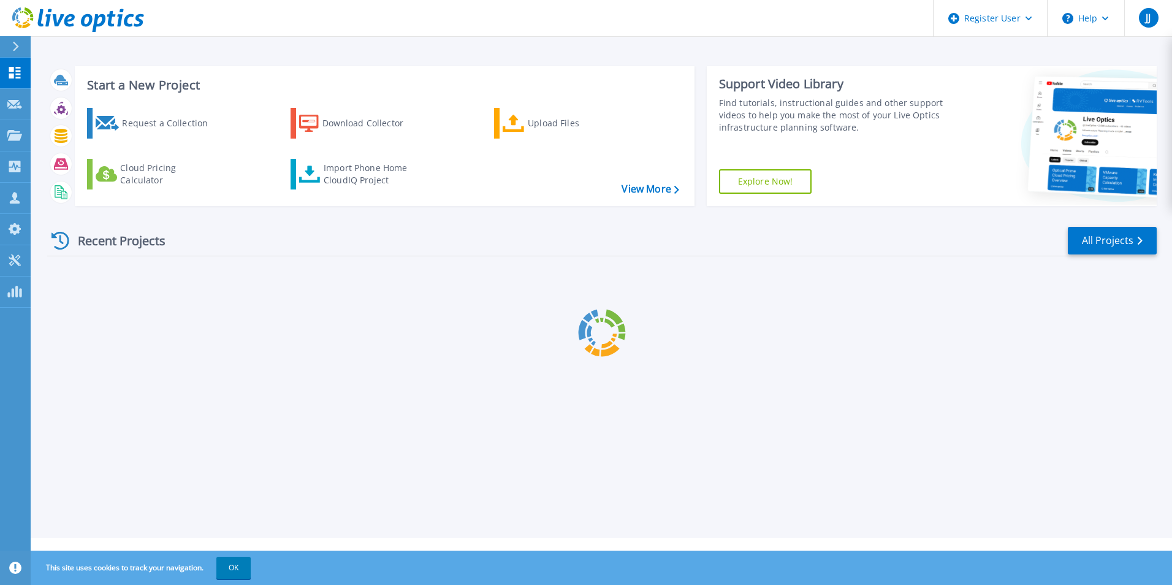 The height and width of the screenshot is (585, 1172). Describe the element at coordinates (171, 123) in the screenshot. I see `div: Request a Collection` at that location.